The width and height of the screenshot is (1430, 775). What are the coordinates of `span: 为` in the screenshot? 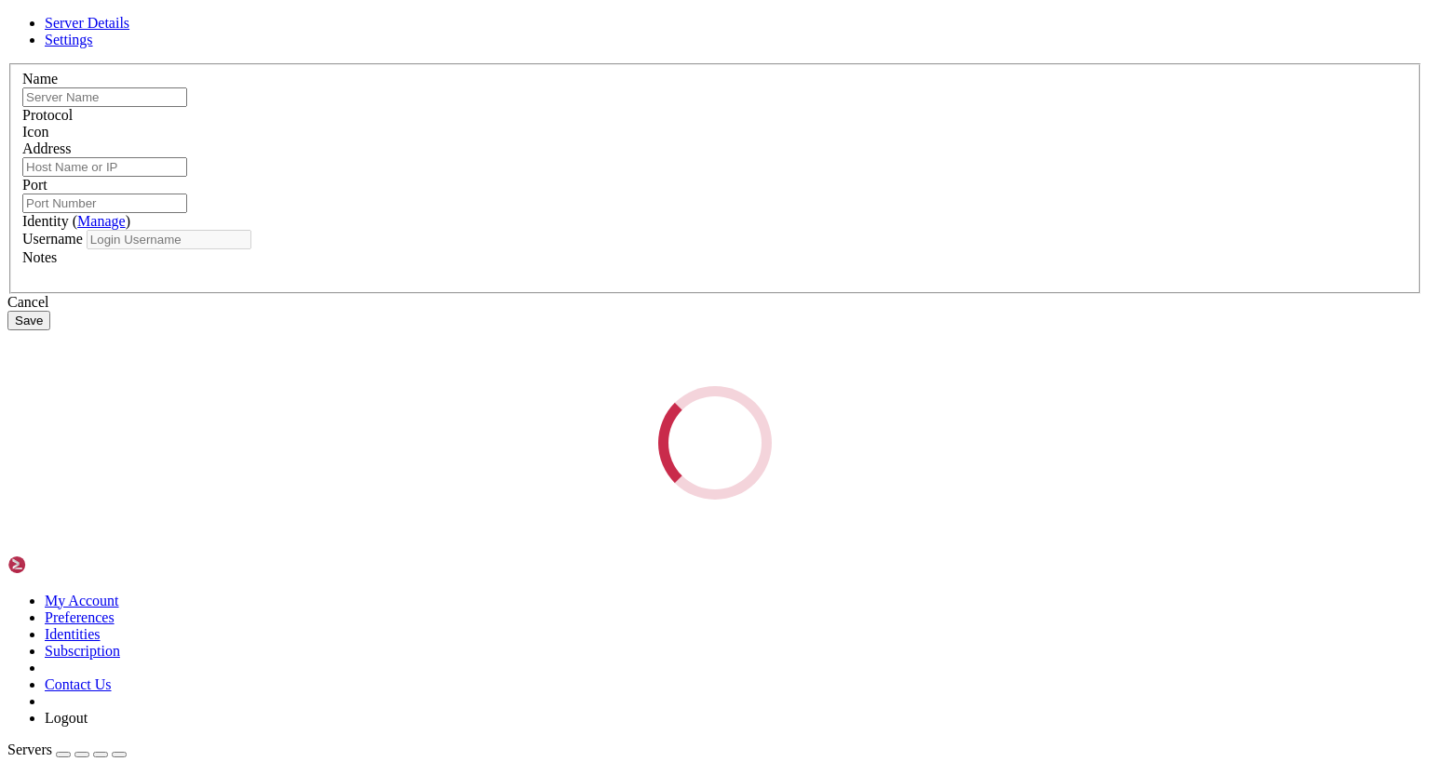 It's located at (85, 236).